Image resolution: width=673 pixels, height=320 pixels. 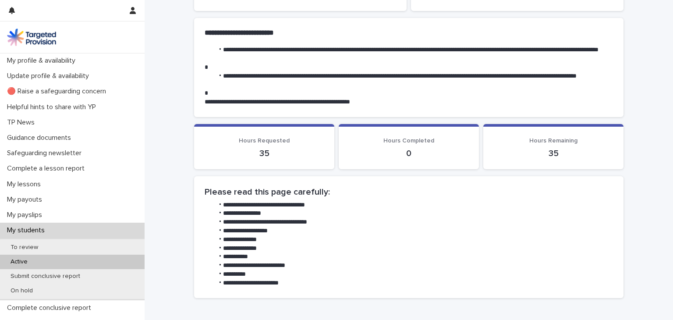 I want to click on p: Guidance documents, so click(x=41, y=138).